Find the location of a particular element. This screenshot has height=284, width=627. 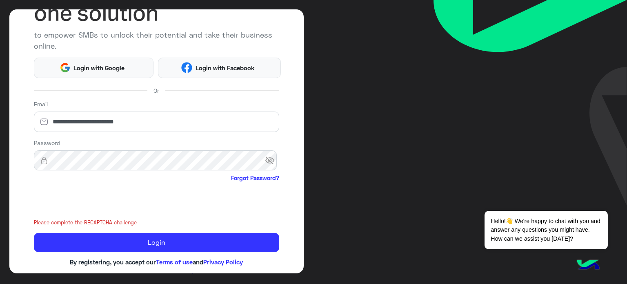

button: Login with Google is located at coordinates (94, 68).